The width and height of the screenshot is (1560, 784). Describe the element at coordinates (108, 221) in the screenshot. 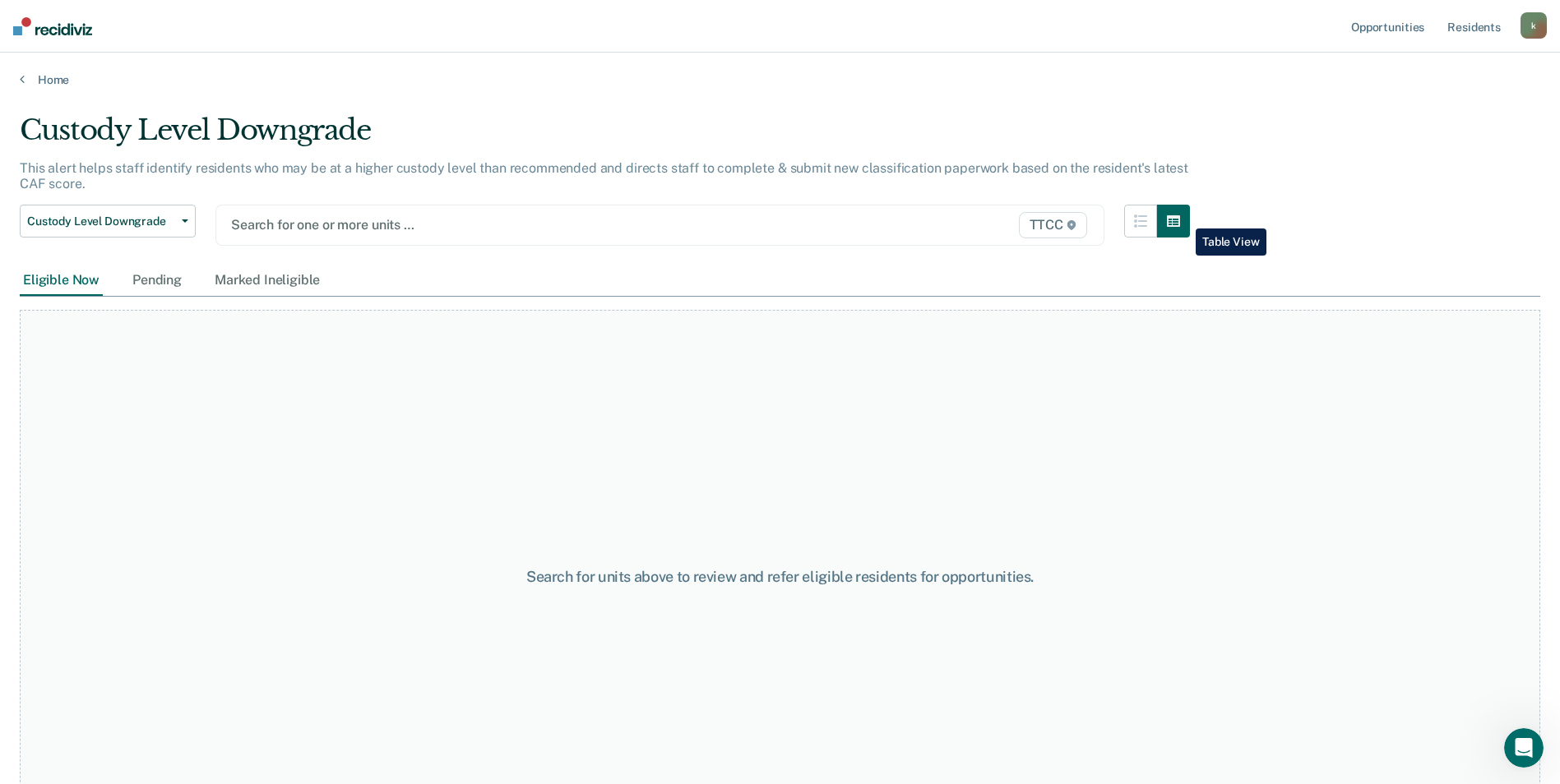

I see `button: Custody Level Downgrade` at that location.